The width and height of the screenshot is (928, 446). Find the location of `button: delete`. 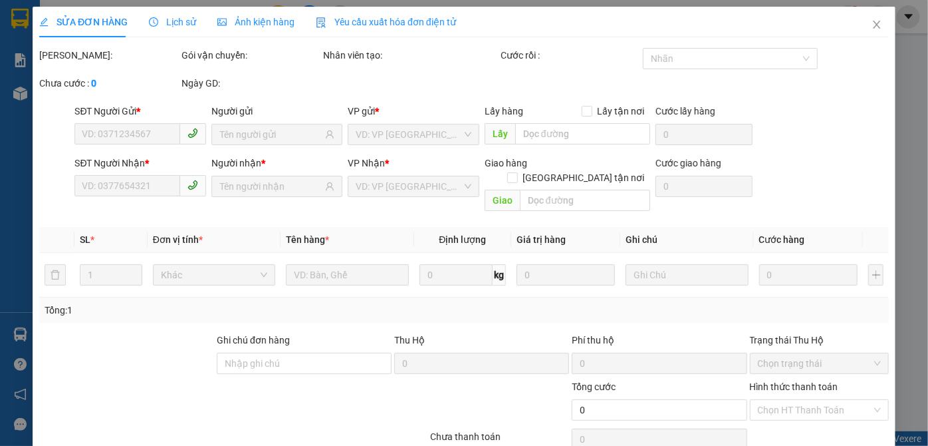

button: delete is located at coordinates (55, 275).